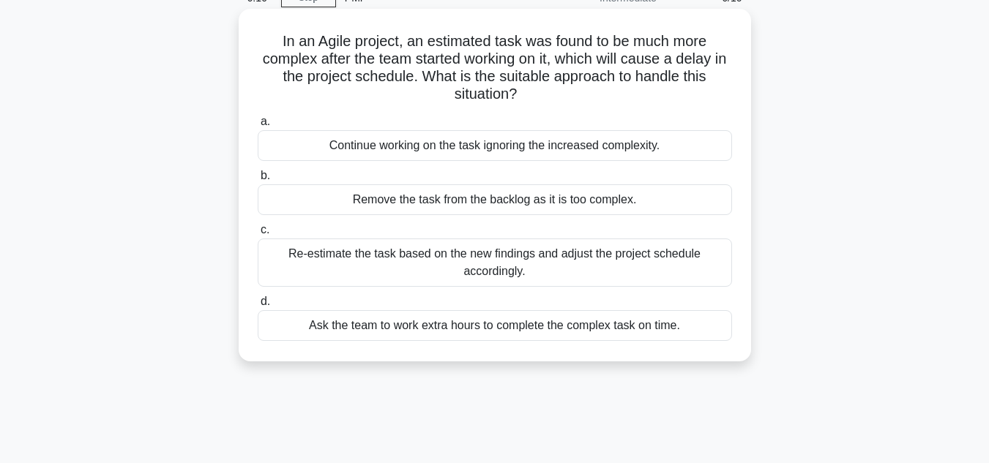  What do you see at coordinates (495, 200) in the screenshot?
I see `div: Remove the task from the backlog as it is too complex.` at bounding box center [495, 200].